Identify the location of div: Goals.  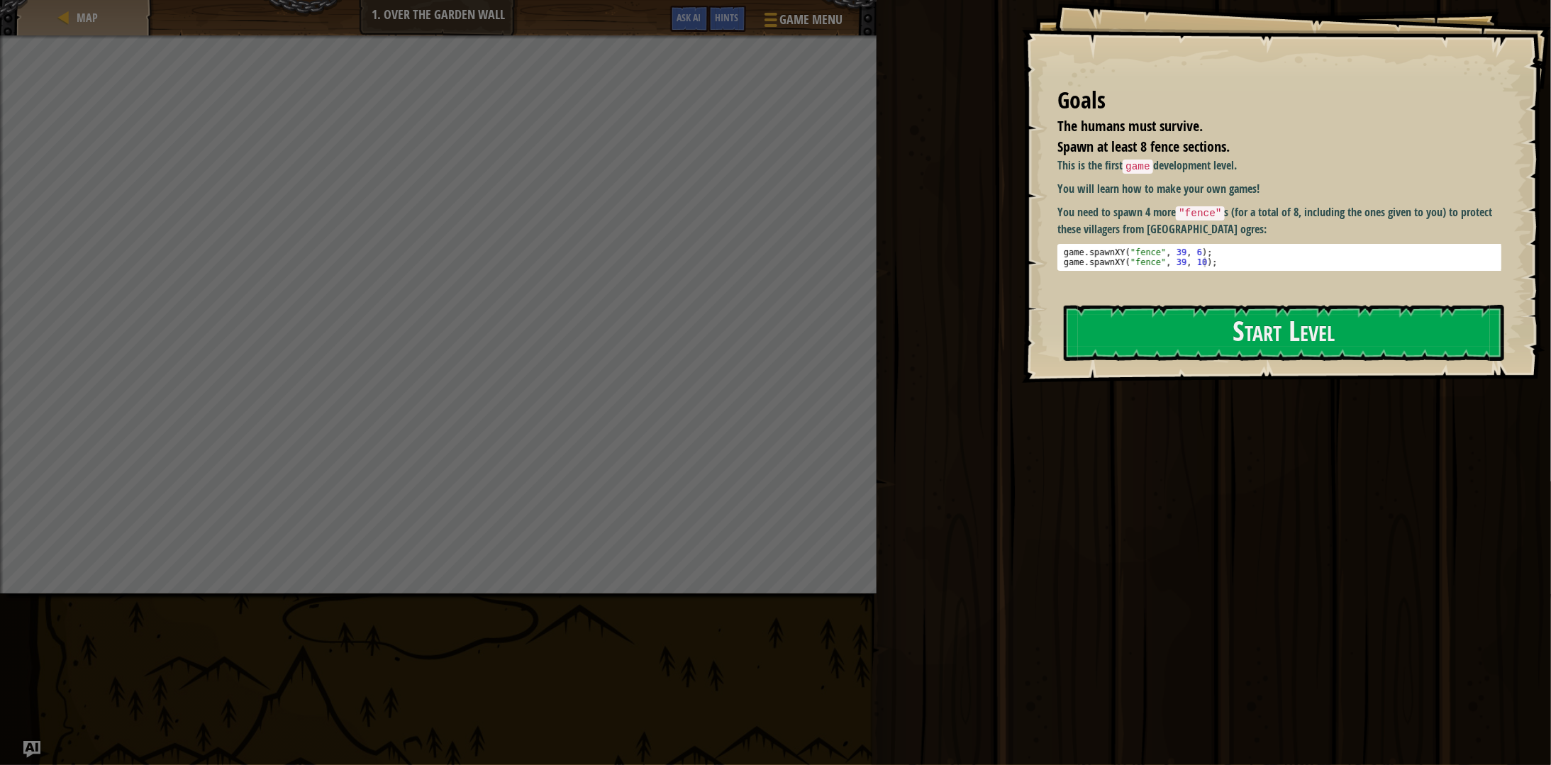
(1279, 101).